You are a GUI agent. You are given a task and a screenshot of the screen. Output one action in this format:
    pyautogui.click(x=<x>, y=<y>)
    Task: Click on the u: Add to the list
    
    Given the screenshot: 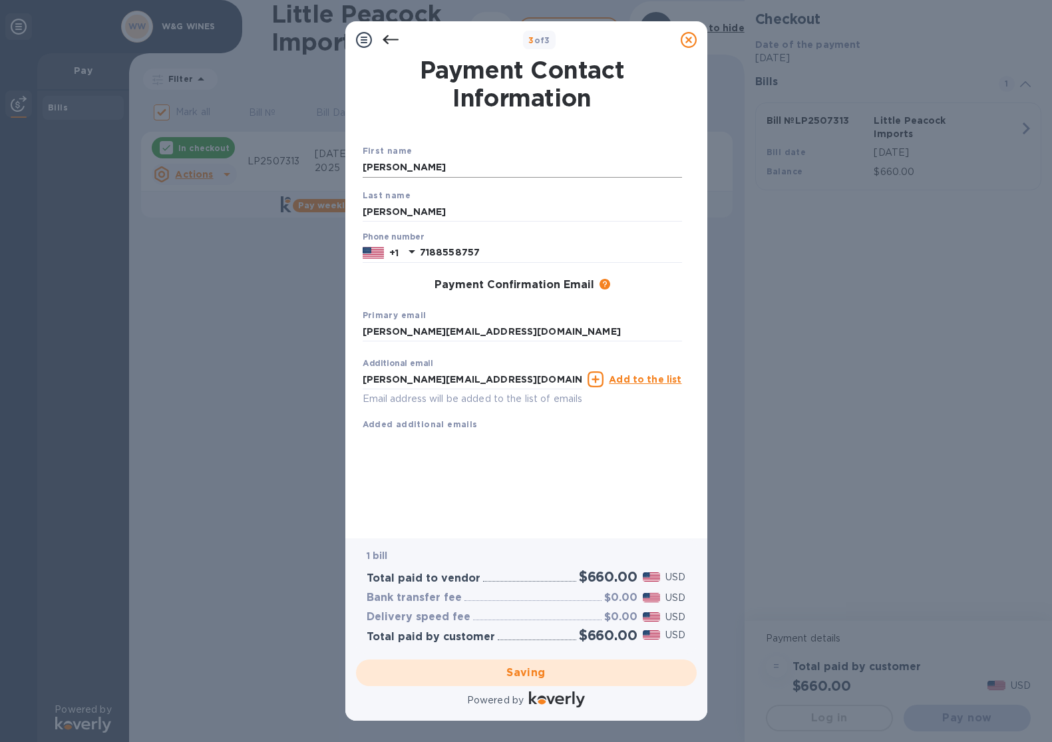 What is the action you would take?
    pyautogui.click(x=645, y=379)
    